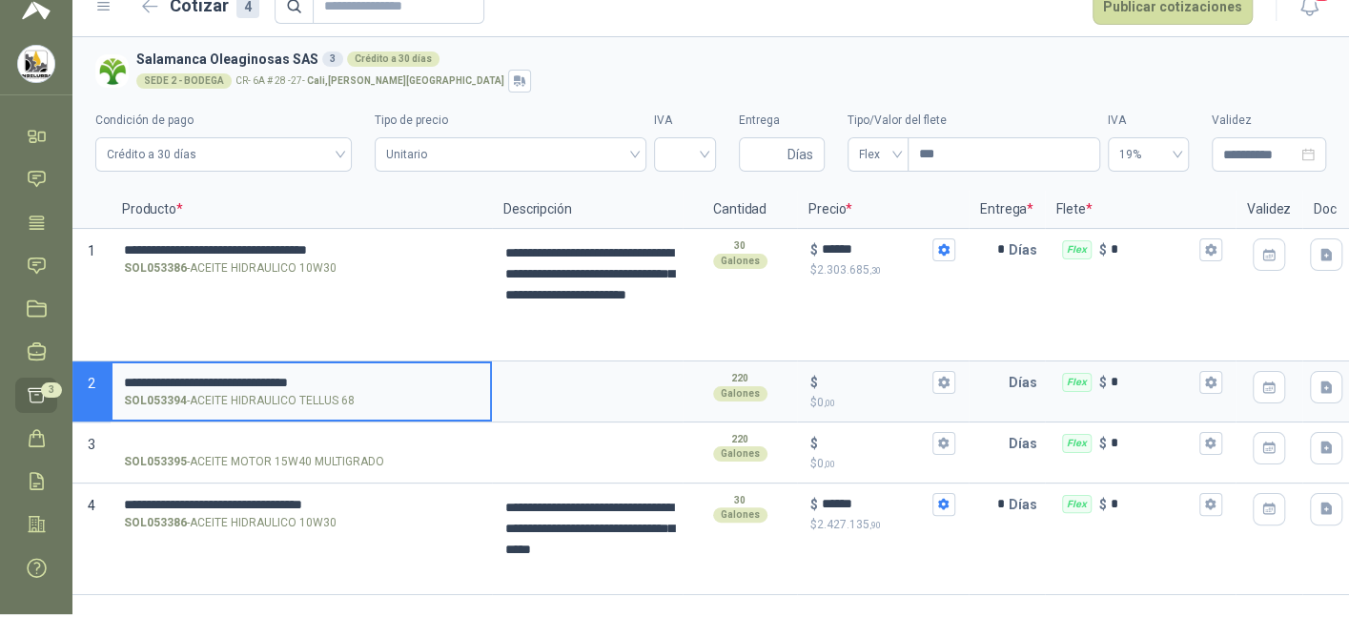 This screenshot has height=638, width=1349. What do you see at coordinates (254, 461) in the screenshot?
I see `p: - ACEITE MOTOR 15W40 MULTIGRADO` at bounding box center [254, 461].